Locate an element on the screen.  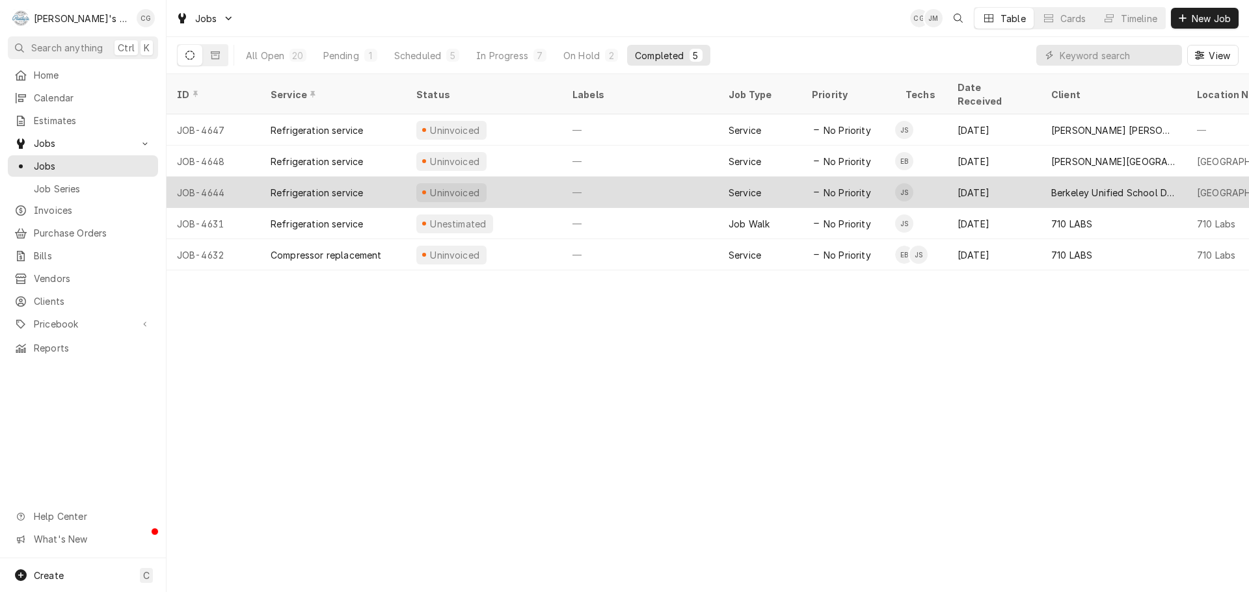
input: Keyword search is located at coordinates (1117, 55).